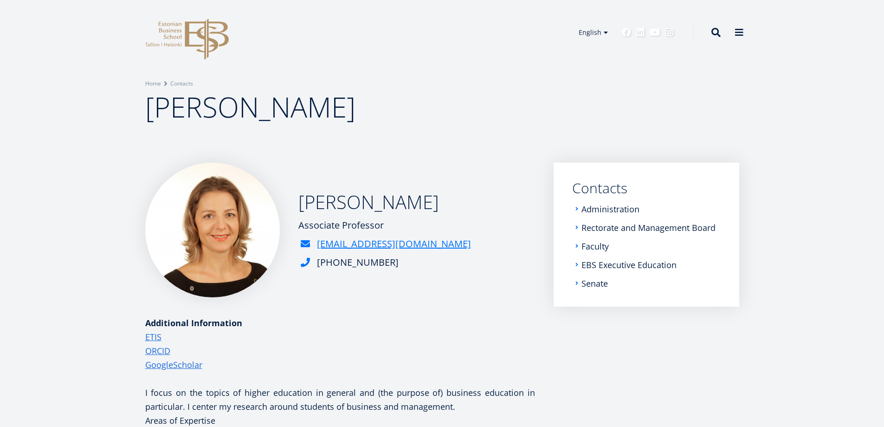 The height and width of the screenshot is (427, 884). Describe the element at coordinates (611, 209) in the screenshot. I see `a: Administration` at that location.